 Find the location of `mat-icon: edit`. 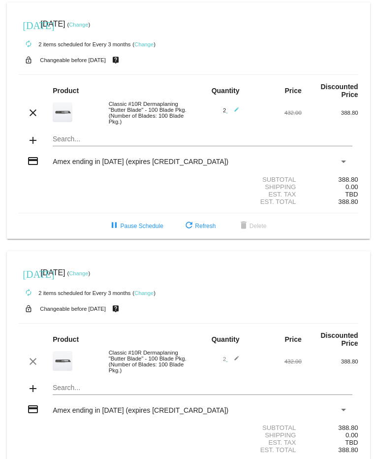

mat-icon: edit is located at coordinates (233, 362).